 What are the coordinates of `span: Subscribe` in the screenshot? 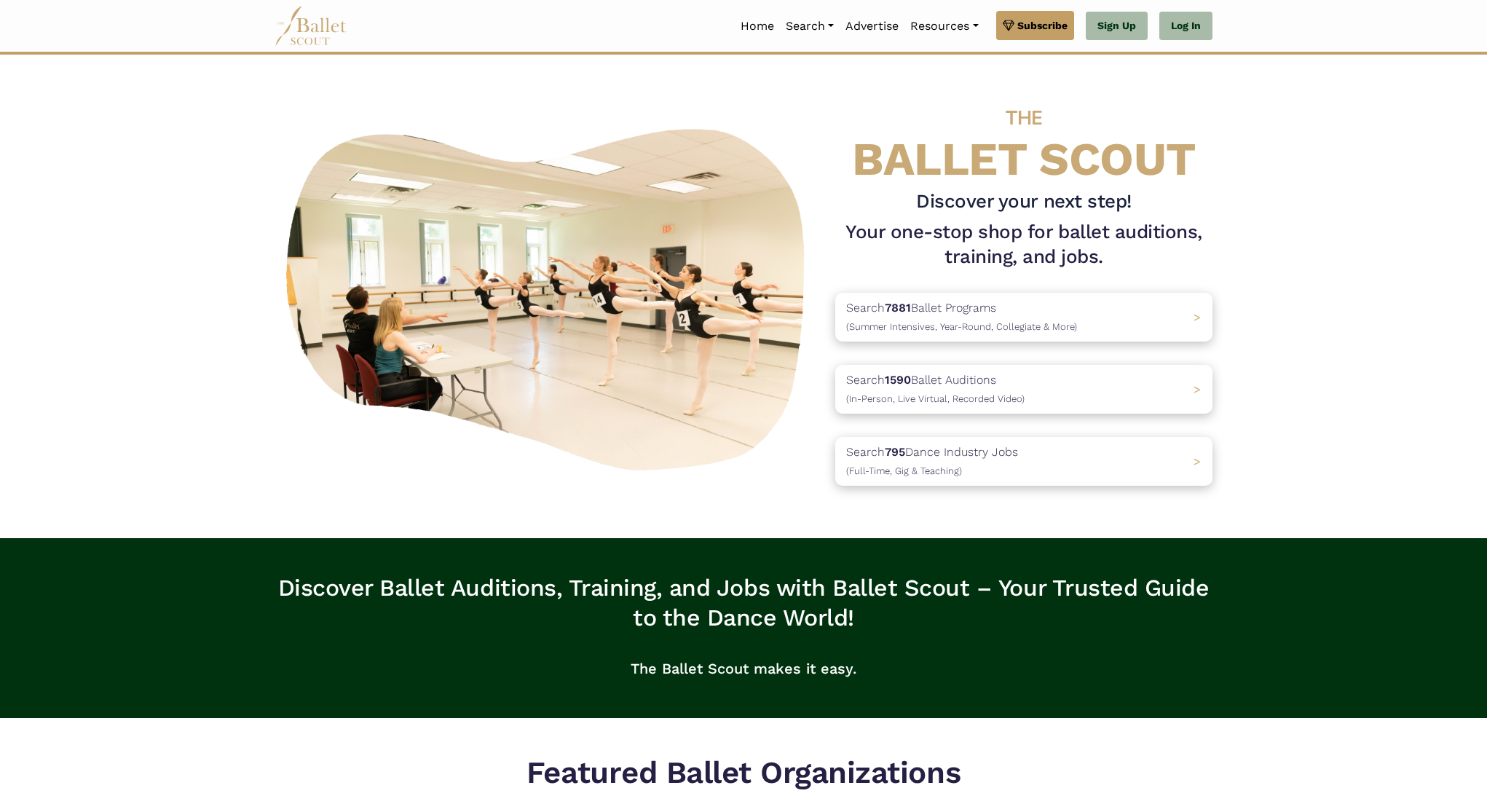 It's located at (1042, 25).